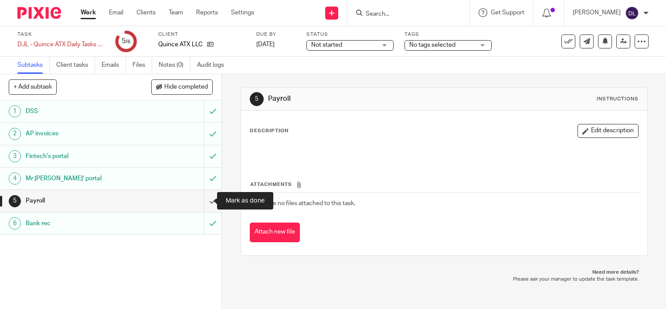 Image resolution: width=666 pixels, height=309 pixels. What do you see at coordinates (116, 13) in the screenshot?
I see `a: Email` at bounding box center [116, 13].